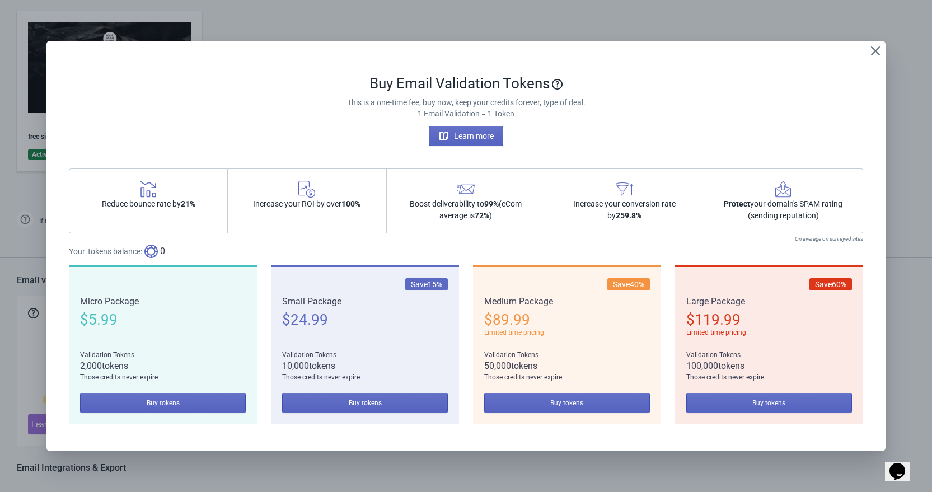 The image size is (932, 492). Describe the element at coordinates (307, 204) in the screenshot. I see `span: Increase your ROI by over` at that location.